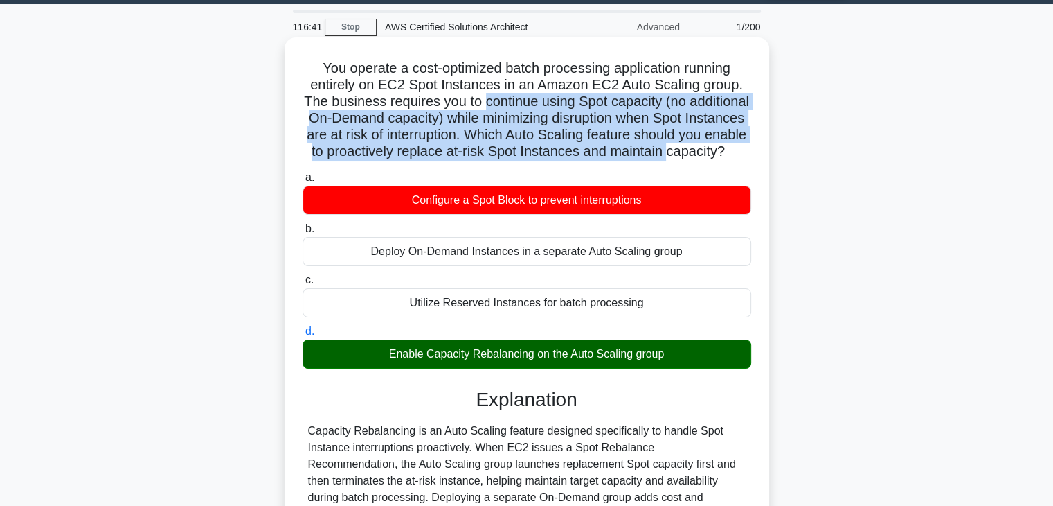 The width and height of the screenshot is (1053, 506). Describe the element at coordinates (305, 27) in the screenshot. I see `div: 116:41` at that location.